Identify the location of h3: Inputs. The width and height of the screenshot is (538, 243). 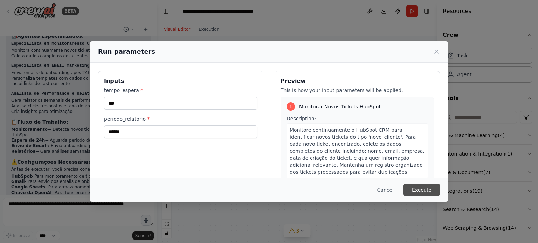
(181, 81).